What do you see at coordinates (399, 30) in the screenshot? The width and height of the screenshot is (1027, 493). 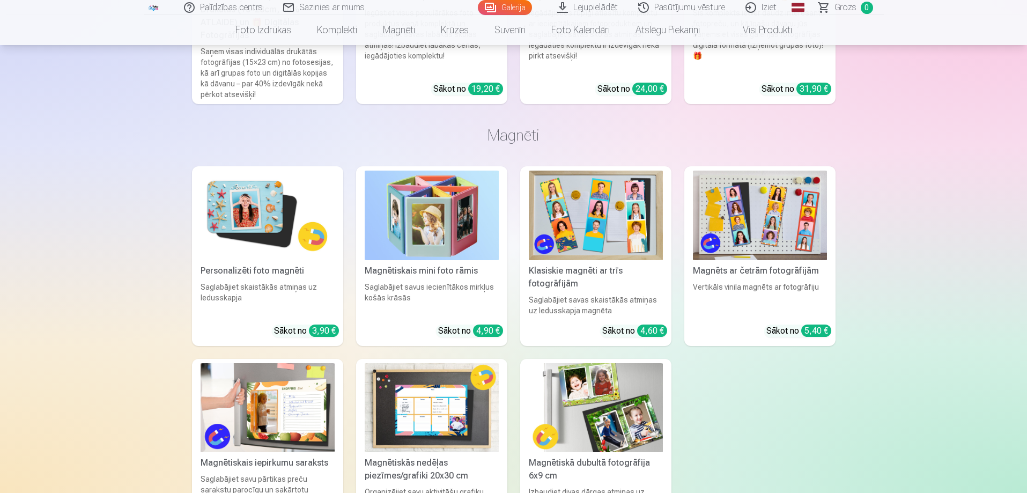 I see `a: Magnēti` at bounding box center [399, 30].